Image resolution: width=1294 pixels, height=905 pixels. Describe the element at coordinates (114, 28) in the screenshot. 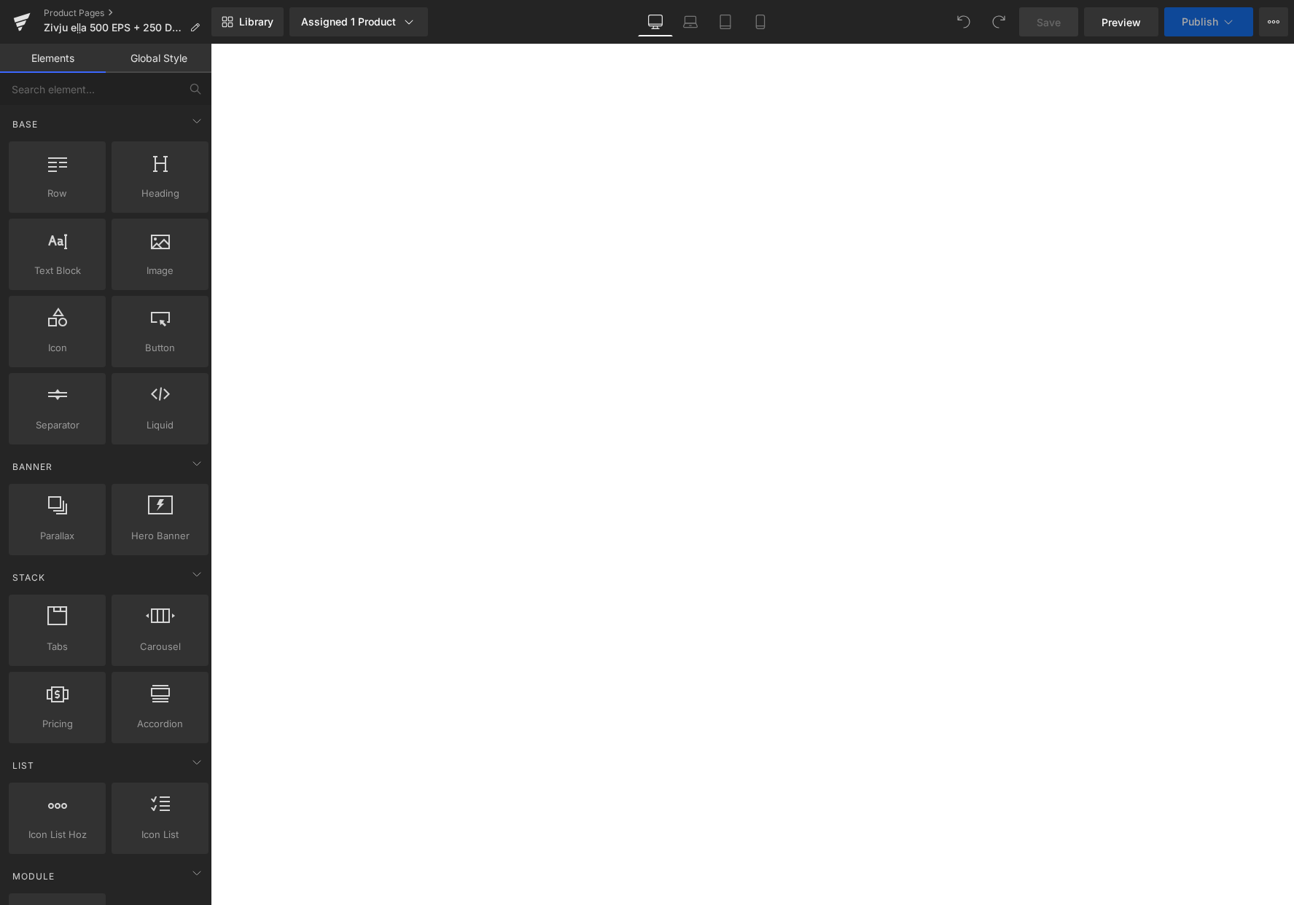

I see `span: Zivju eļļa 500 EPS + 250 DHS` at that location.